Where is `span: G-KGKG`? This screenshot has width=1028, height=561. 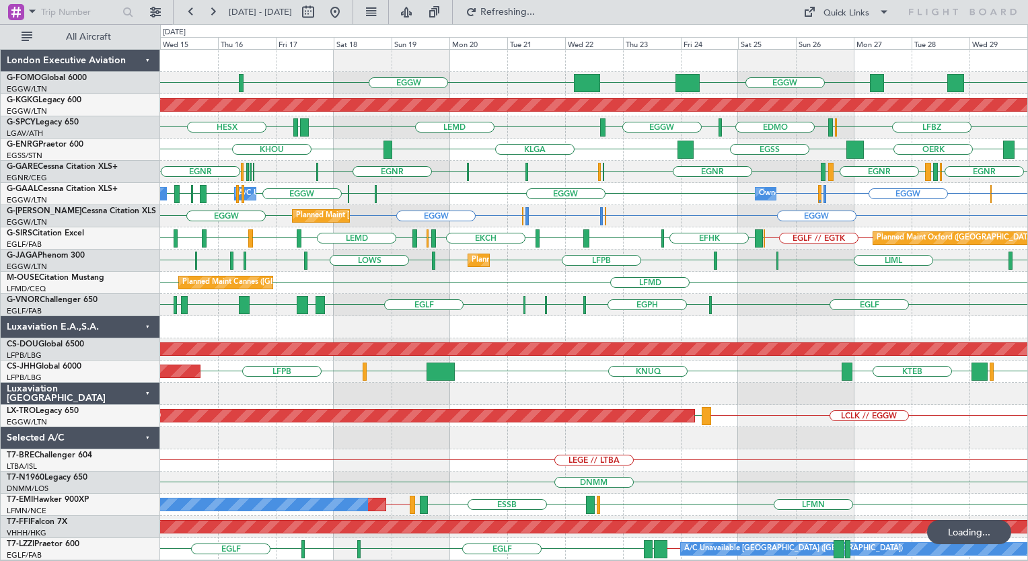
span: G-KGKG is located at coordinates (22, 100).